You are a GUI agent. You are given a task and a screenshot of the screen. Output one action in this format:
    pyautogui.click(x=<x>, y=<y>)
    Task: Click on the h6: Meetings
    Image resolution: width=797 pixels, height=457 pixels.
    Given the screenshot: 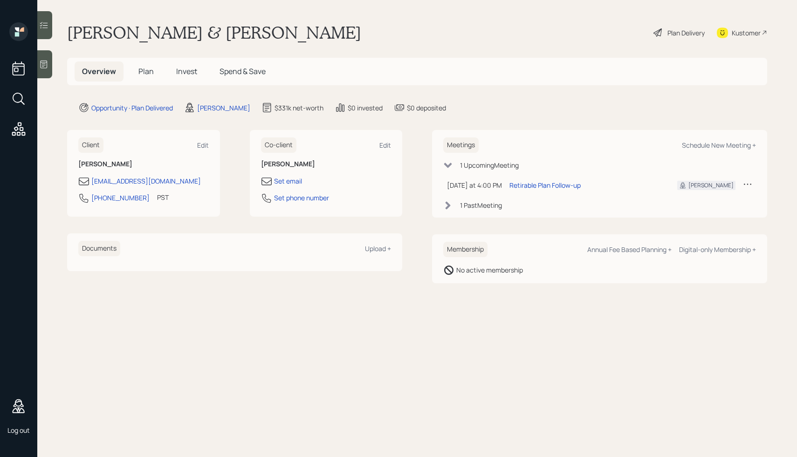 What is the action you would take?
    pyautogui.click(x=461, y=145)
    